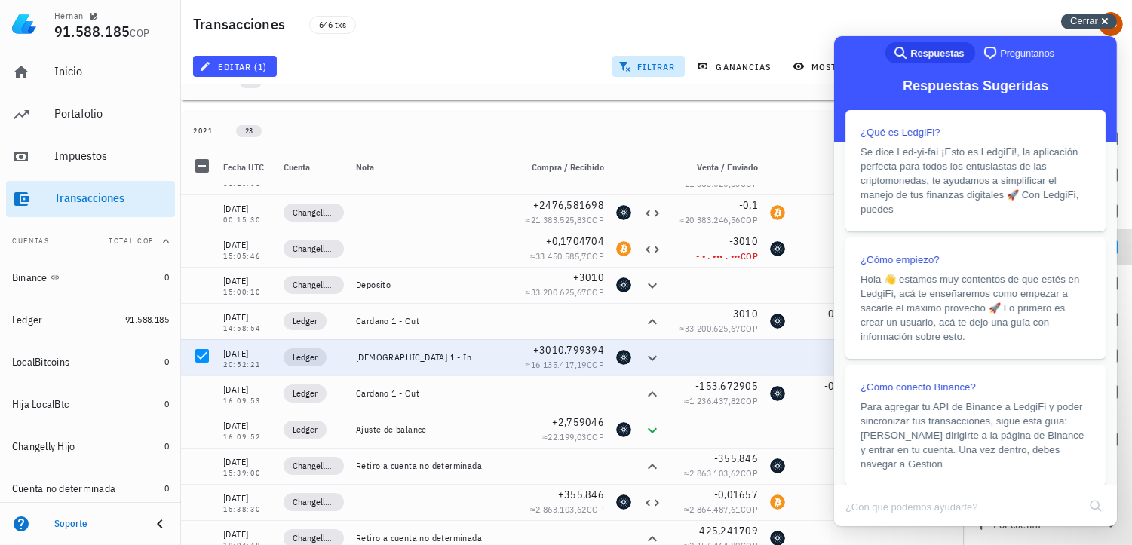  I want to click on div: Transacciones, so click(112, 198).